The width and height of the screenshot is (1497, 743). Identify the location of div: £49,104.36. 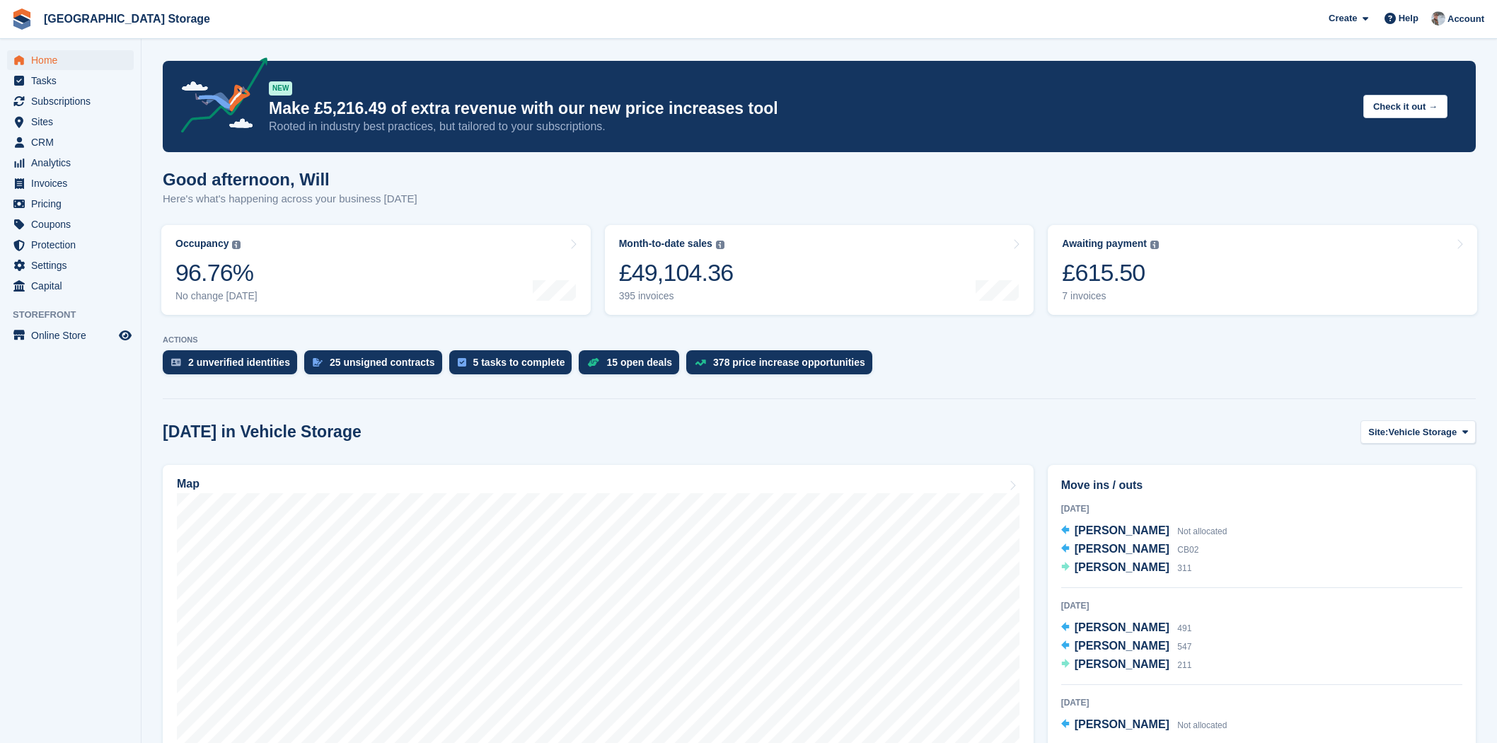
(676, 272).